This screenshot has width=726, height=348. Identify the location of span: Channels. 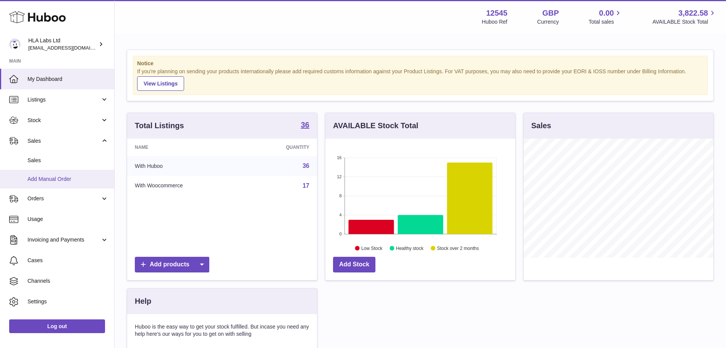
(68, 281).